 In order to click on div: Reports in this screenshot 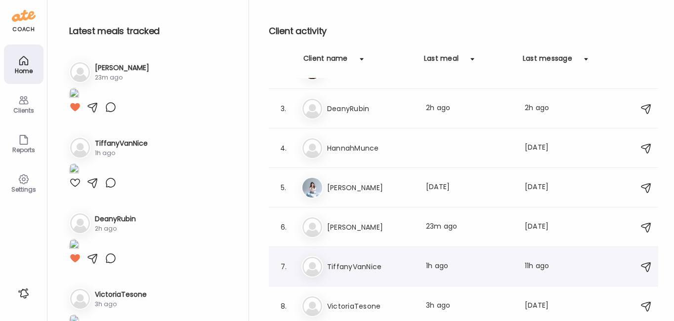, I will do `click(24, 150)`.